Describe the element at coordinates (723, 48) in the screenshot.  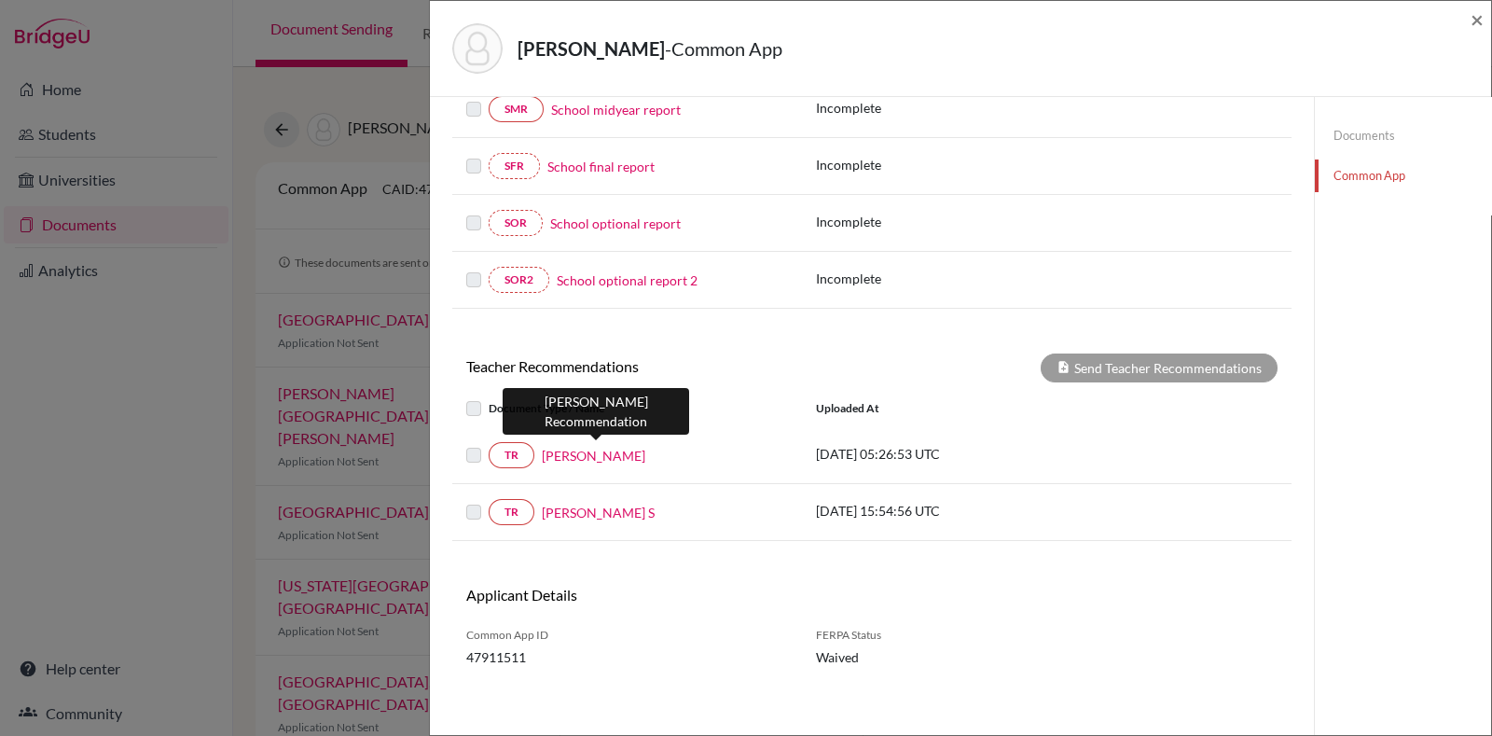
I see `span: - Common App` at that location.